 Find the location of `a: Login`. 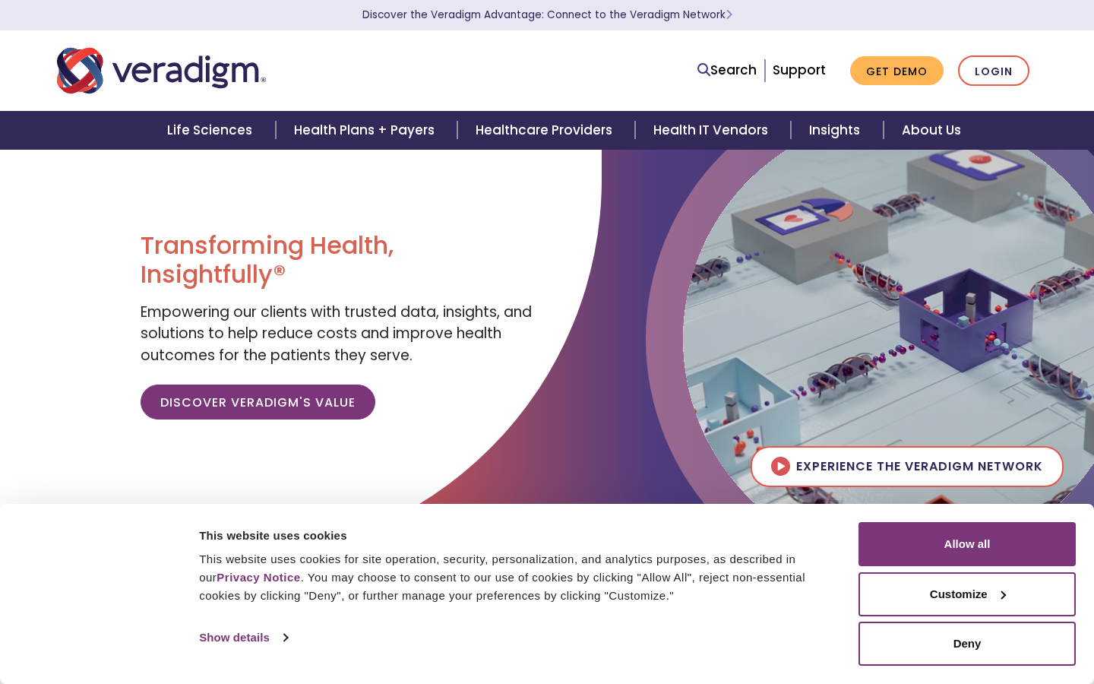

a: Login is located at coordinates (994, 71).